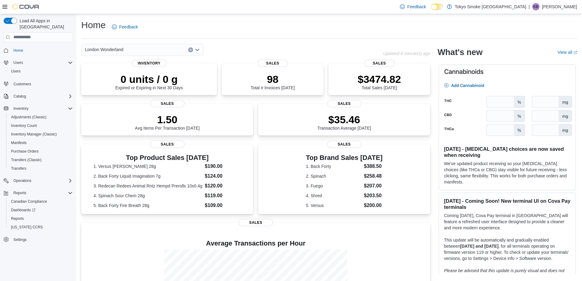 The width and height of the screenshot is (582, 281). What do you see at coordinates (41, 134) in the screenshot?
I see `button: Inventory Manager (Classic)` at bounding box center [41, 134].